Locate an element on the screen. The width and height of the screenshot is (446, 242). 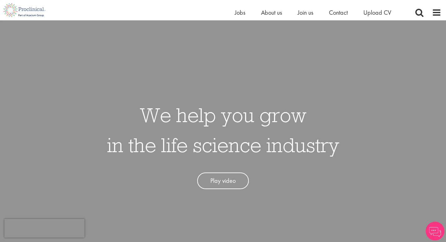
span: Join us is located at coordinates (306, 13).